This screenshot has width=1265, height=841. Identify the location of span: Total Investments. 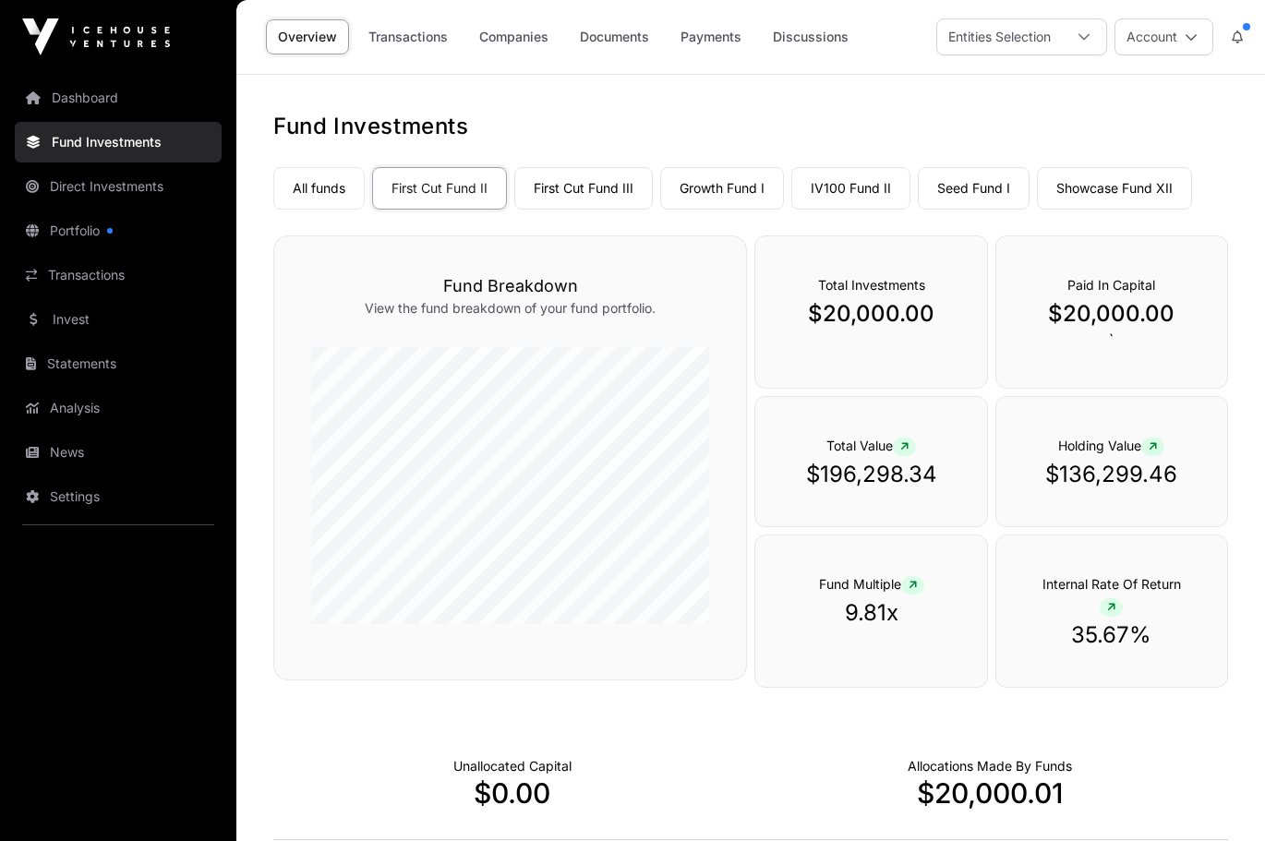
(871, 284).